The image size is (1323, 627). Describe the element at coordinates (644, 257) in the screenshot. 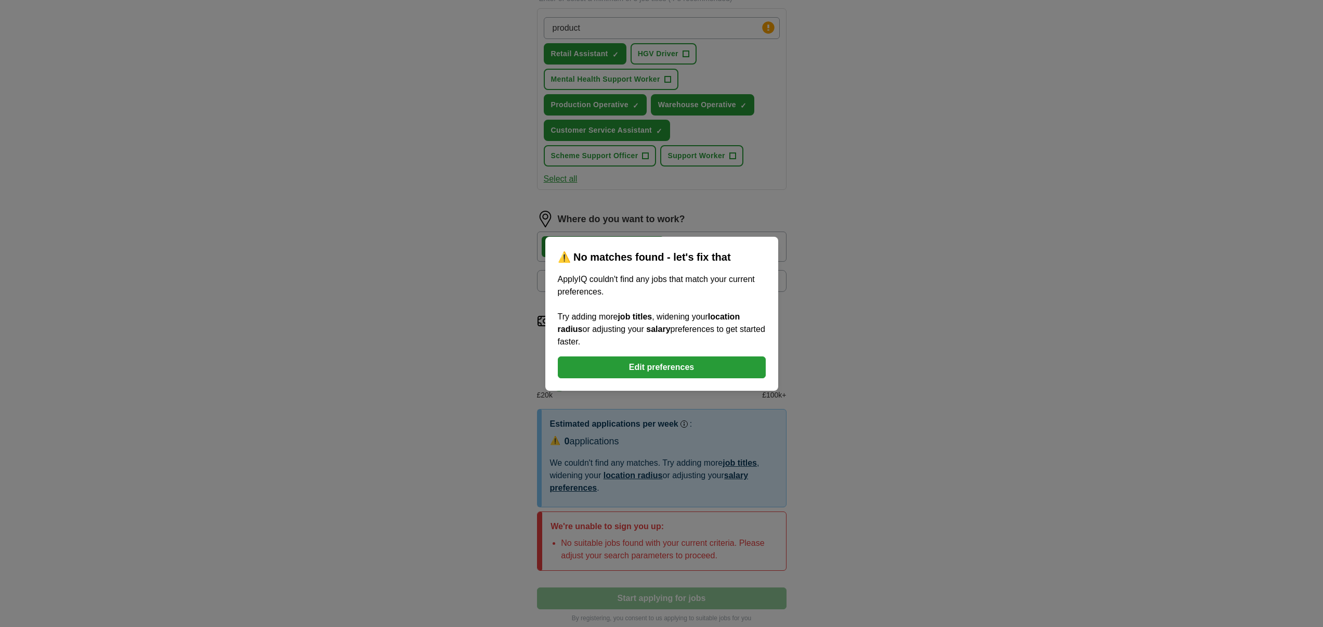

I see `span: ⚠️ No matches found - let's fix that` at that location.